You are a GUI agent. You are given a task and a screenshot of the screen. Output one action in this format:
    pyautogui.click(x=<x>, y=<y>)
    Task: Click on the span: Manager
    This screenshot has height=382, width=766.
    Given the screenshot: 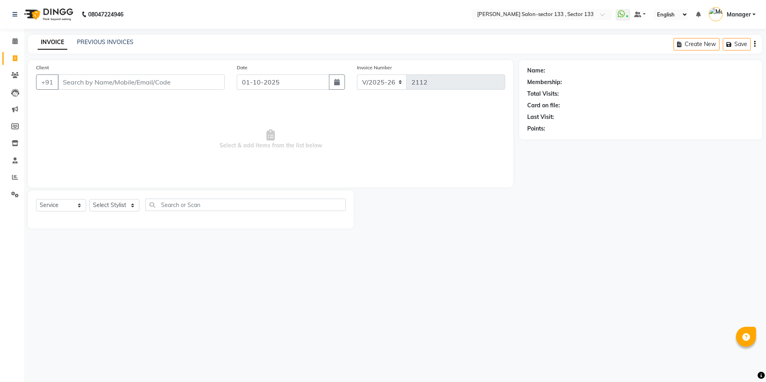 What is the action you would take?
    pyautogui.click(x=738, y=14)
    